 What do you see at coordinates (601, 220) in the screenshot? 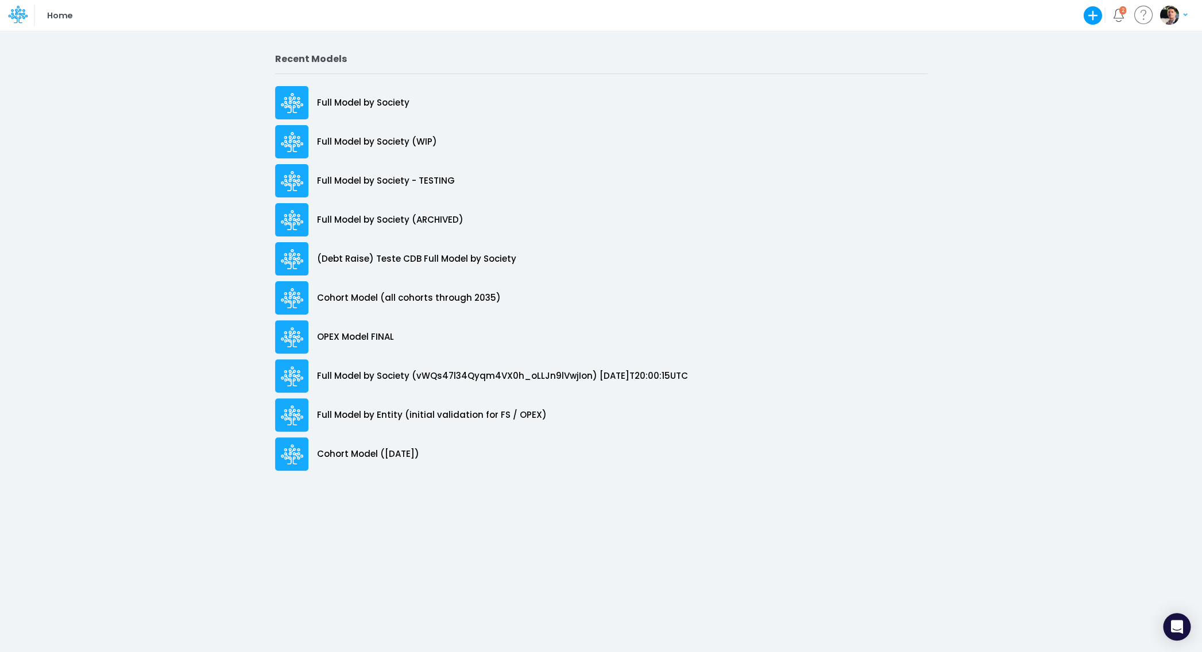
I see `a: Full Model by Society (ARCHIVED)` at bounding box center [601, 220].